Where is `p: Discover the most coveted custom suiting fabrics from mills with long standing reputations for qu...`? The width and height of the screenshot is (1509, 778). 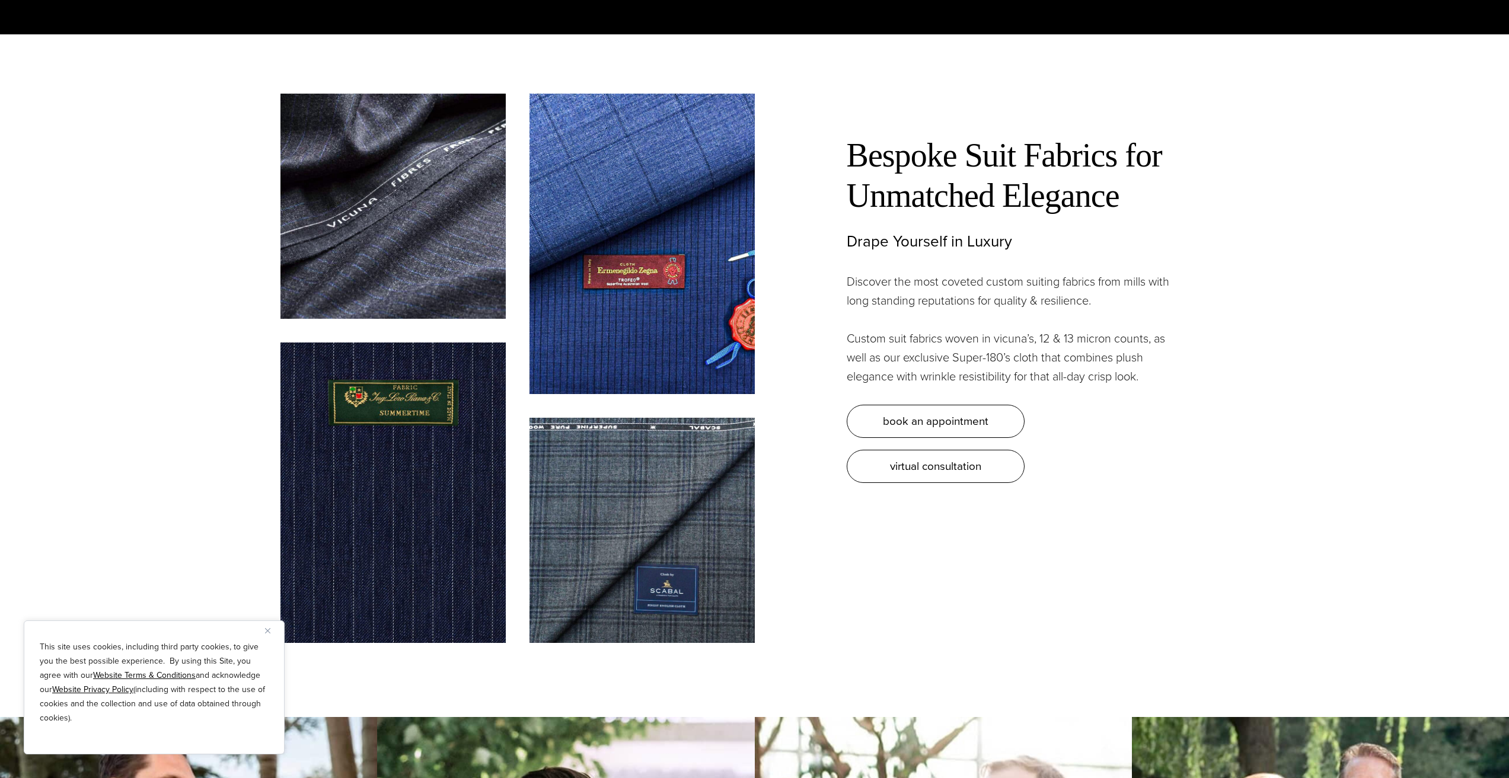 p: Discover the most coveted custom suiting fabrics from mills with long standing reputations for qu... is located at coordinates (1012, 291).